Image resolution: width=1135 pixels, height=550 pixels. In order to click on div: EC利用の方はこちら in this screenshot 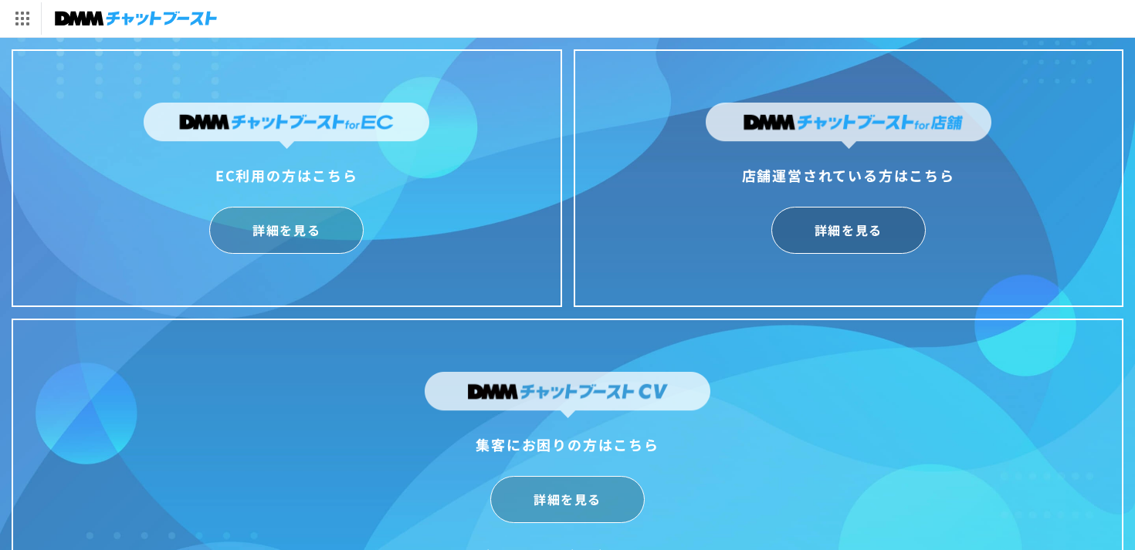, I will do `click(286, 175)`.